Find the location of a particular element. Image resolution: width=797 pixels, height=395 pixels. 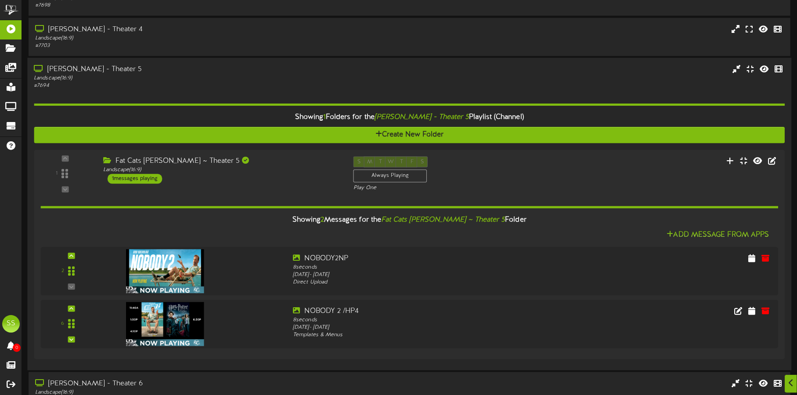

div: Always Playing is located at coordinates (390, 176).